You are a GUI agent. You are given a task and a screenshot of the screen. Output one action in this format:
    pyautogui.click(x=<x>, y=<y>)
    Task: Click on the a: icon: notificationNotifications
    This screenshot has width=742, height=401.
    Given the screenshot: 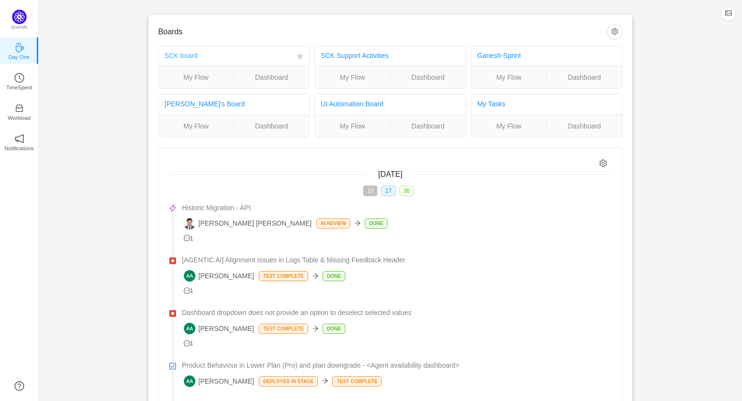 What is the action you would take?
    pyautogui.click(x=19, y=142)
    